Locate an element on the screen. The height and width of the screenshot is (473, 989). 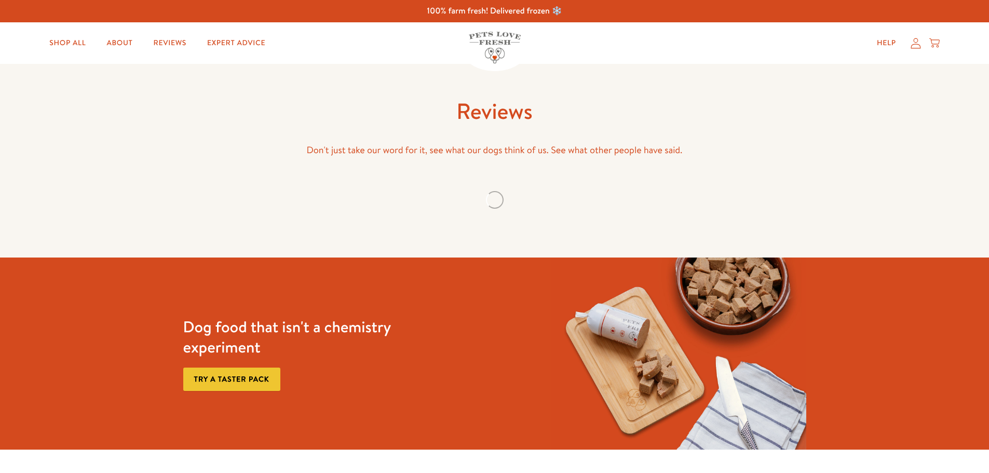
h1: Reviews is located at coordinates (495, 111).